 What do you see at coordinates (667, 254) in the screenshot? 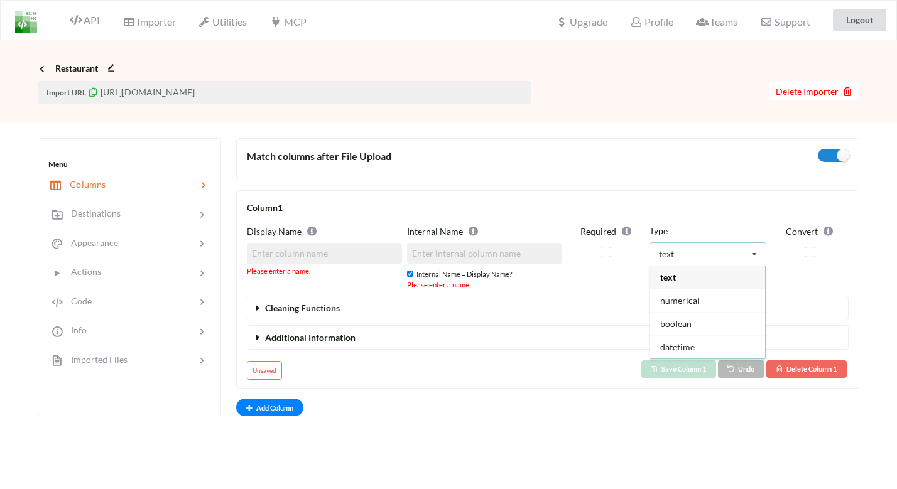
I see `div: text` at bounding box center [667, 254].